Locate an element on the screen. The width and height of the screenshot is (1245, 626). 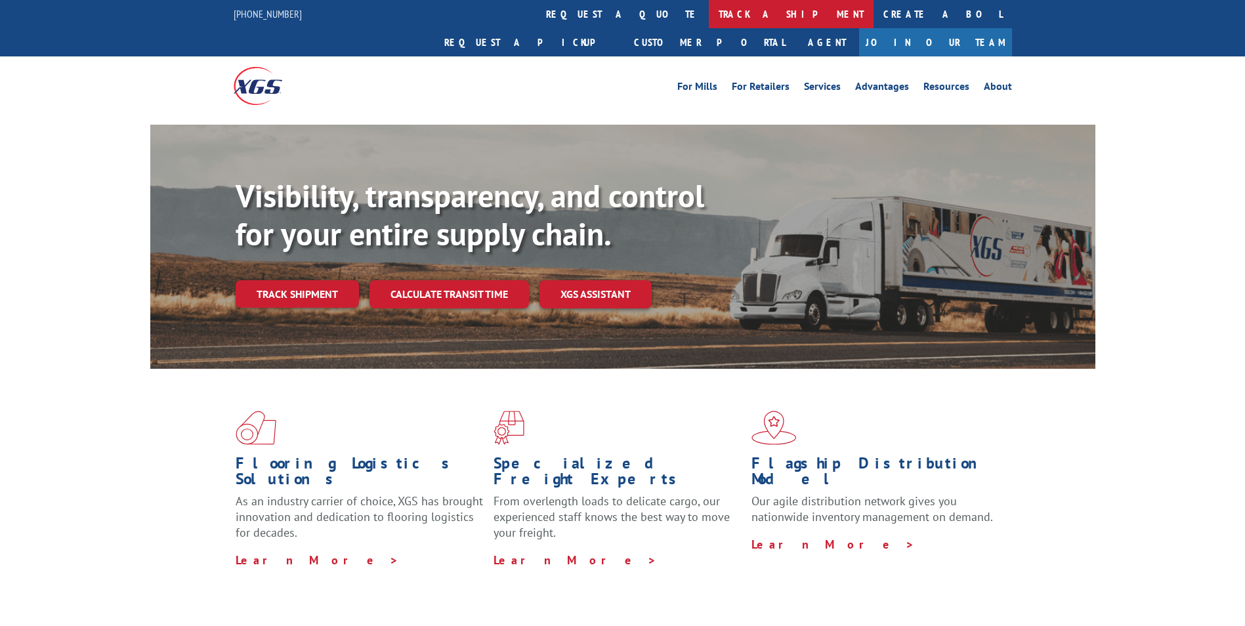
a: Advantages is located at coordinates (882, 89).